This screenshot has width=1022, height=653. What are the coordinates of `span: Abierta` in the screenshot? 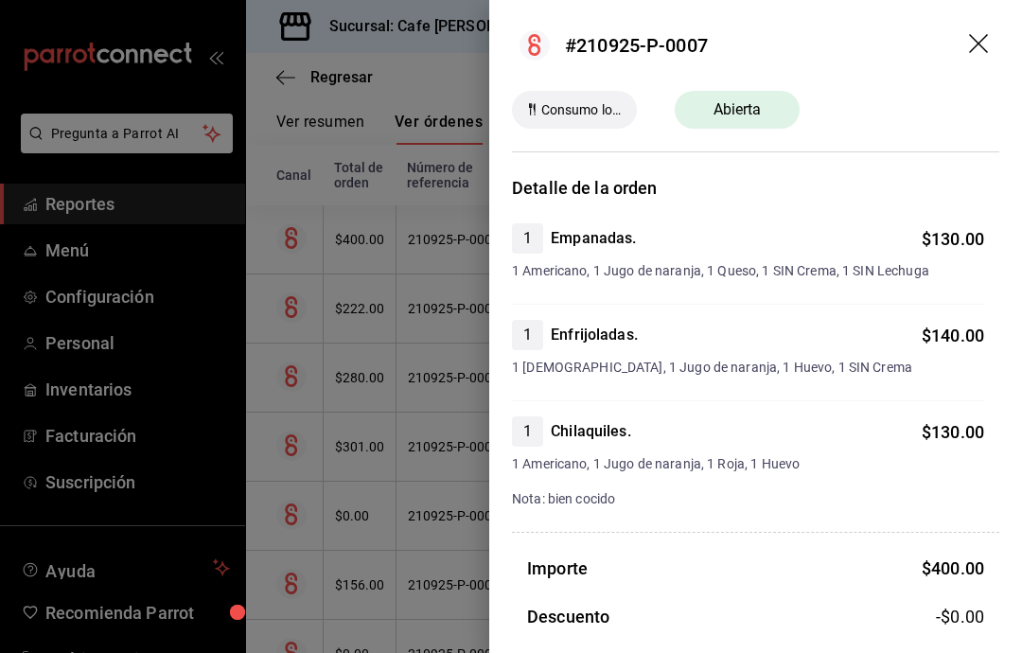 It's located at (737, 110).